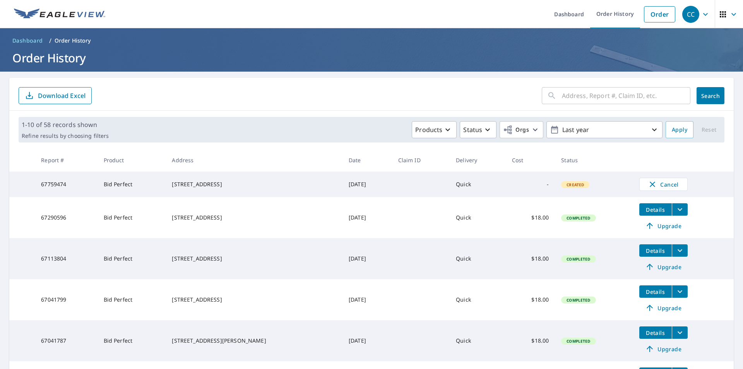 The image size is (743, 369). Describe the element at coordinates (478, 130) in the screenshot. I see `button: Status` at that location.